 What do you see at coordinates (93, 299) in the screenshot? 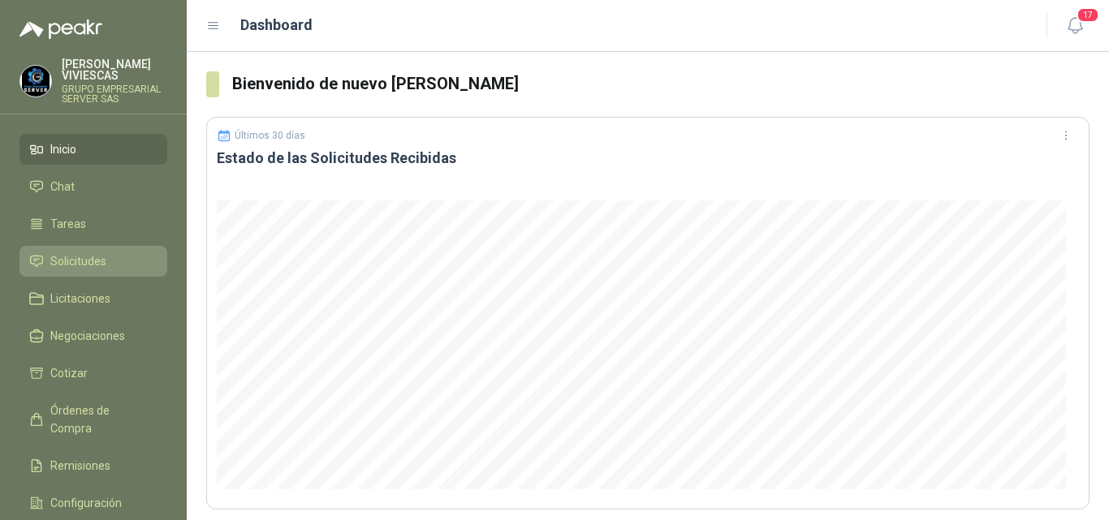
I see `a: Licitaciones` at bounding box center [93, 299].